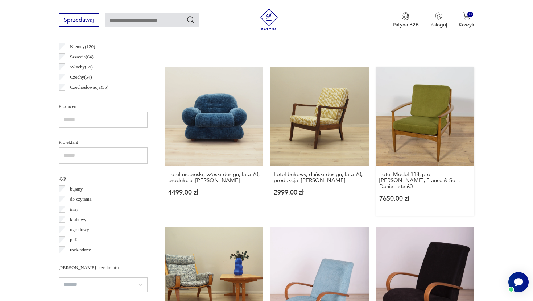 Image resolution: width=533 pixels, height=301 pixels. What do you see at coordinates (425, 199) in the screenshot?
I see `p: 7650,00 zł` at bounding box center [425, 199].